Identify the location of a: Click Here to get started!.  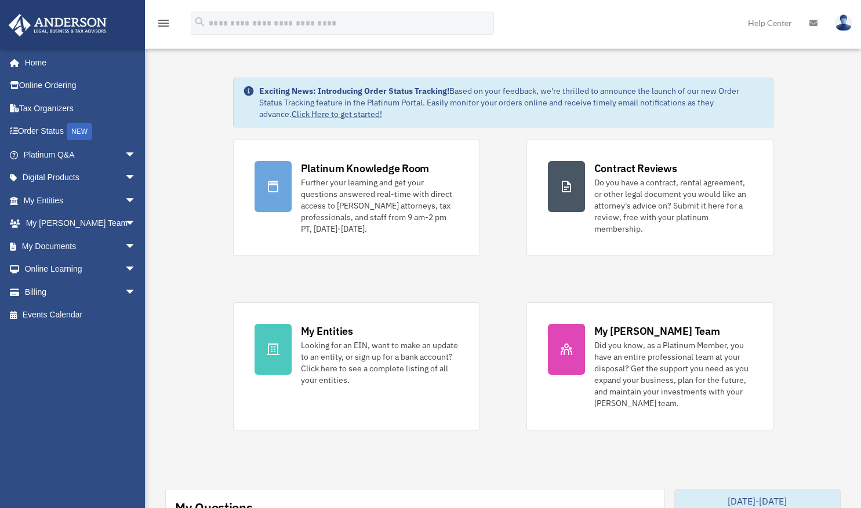
(337, 114).